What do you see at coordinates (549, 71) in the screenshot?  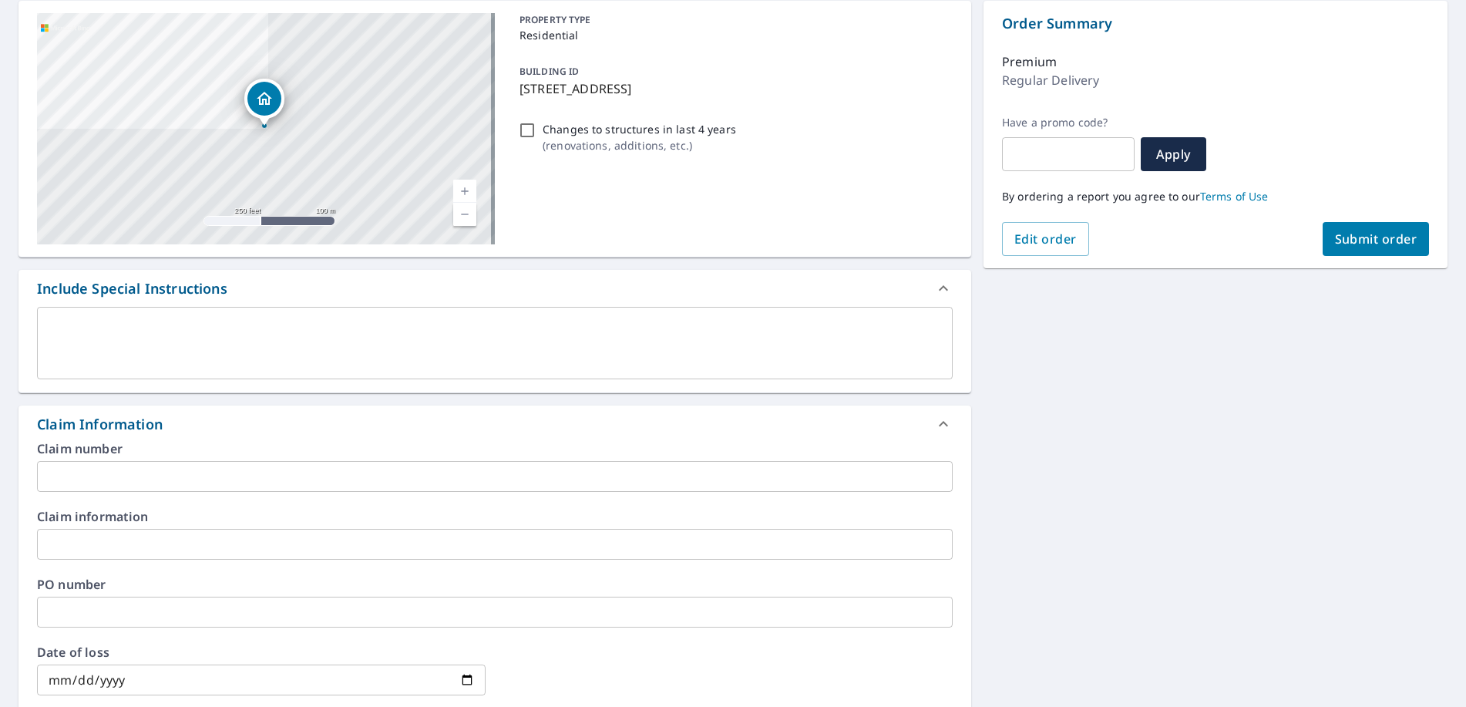 I see `p: BUILDING ID` at bounding box center [549, 71].